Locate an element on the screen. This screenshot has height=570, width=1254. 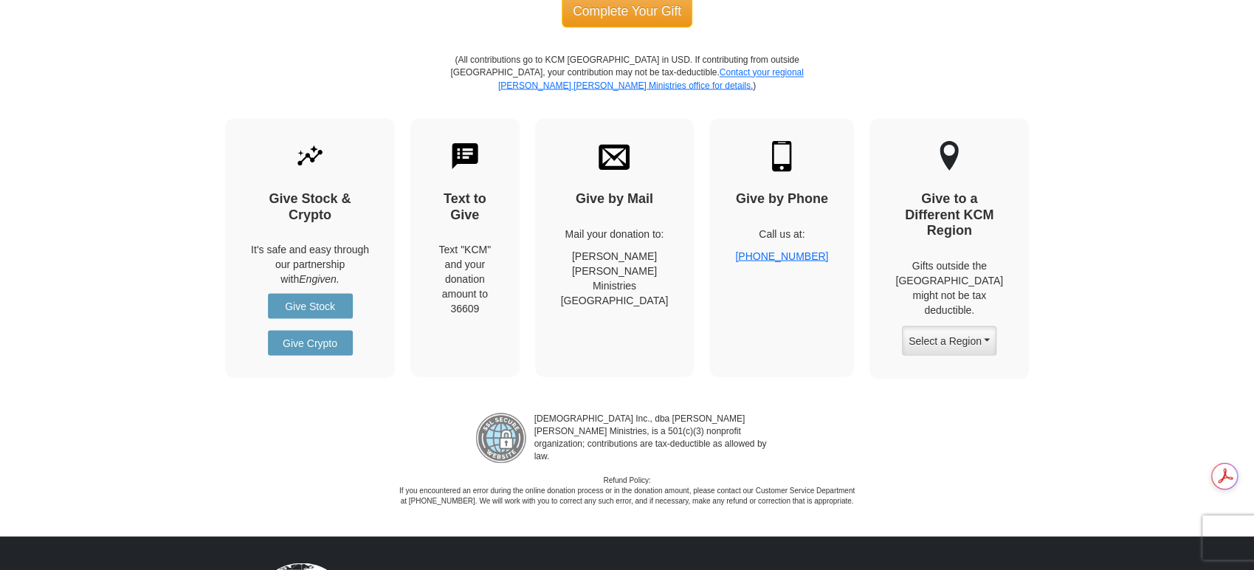
p: Mail your donation to: is located at coordinates (615, 233).